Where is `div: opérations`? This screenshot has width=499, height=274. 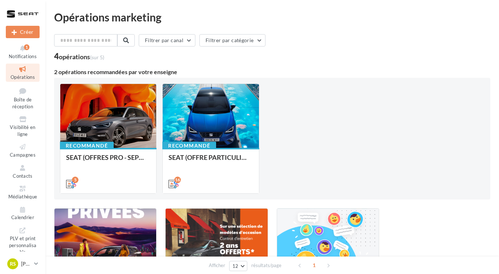 div: opérations is located at coordinates (81, 57).